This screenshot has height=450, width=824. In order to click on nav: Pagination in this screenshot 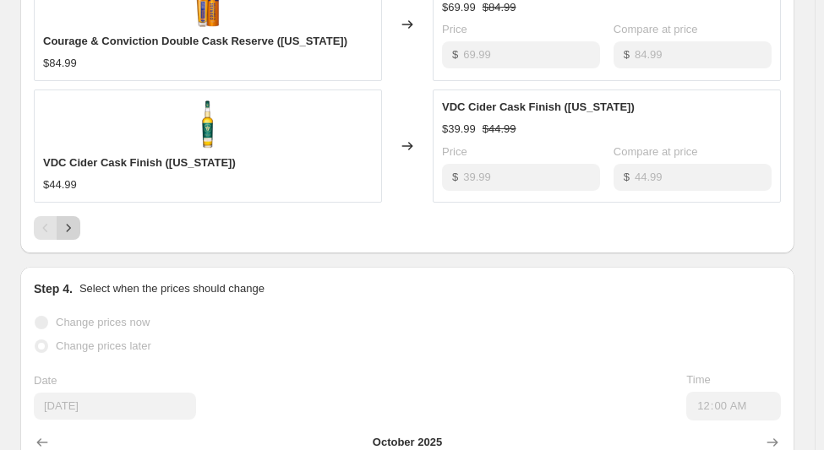, I will do `click(57, 228)`.